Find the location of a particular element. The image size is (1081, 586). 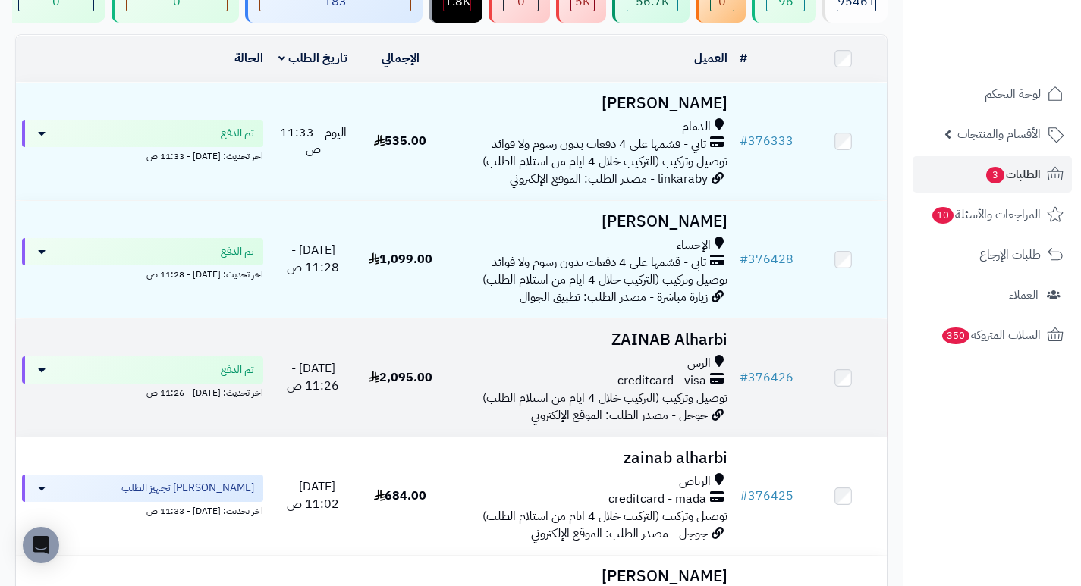

span: الرياض is located at coordinates (695, 482).